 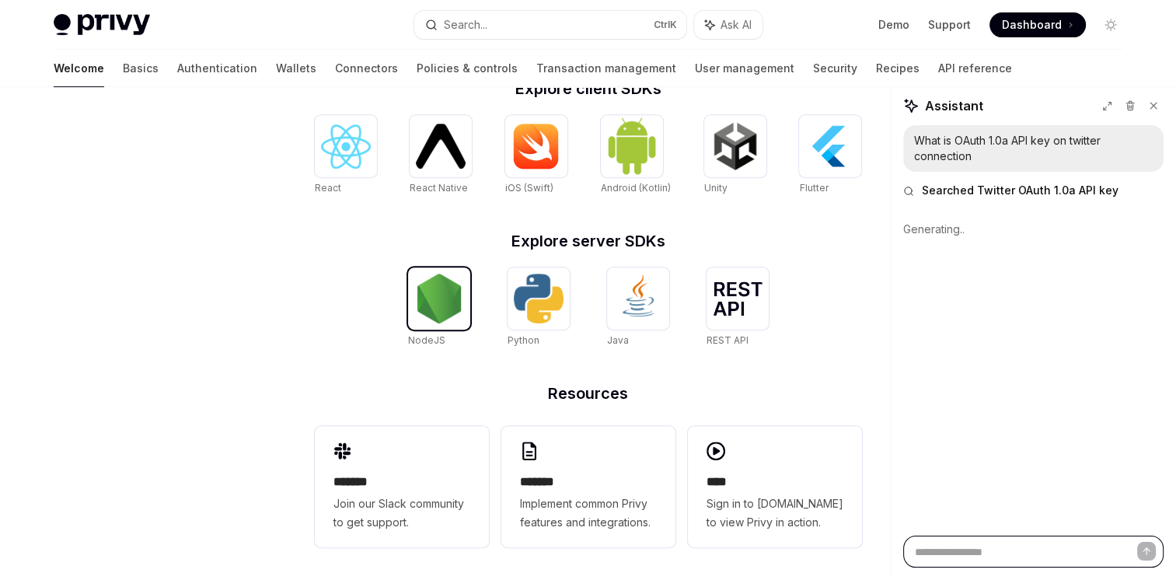 I want to click on span: React, so click(x=328, y=187).